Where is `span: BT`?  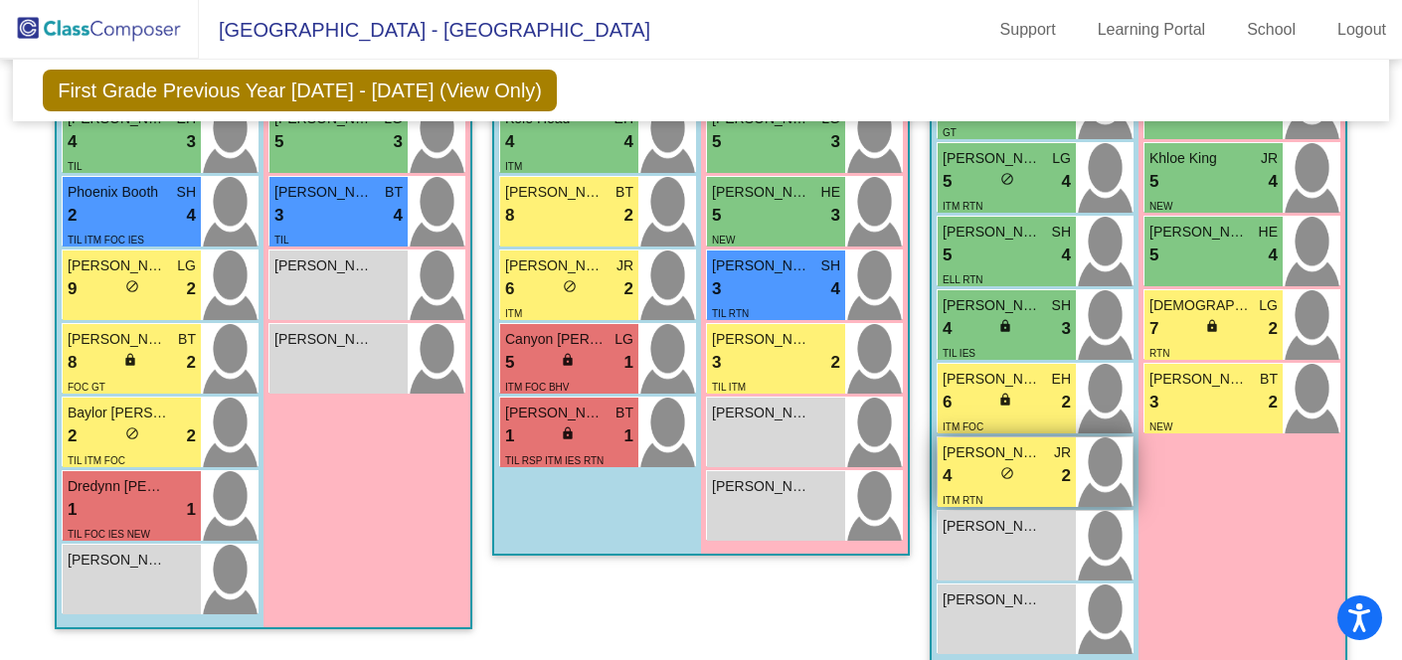 span: BT is located at coordinates (625, 413).